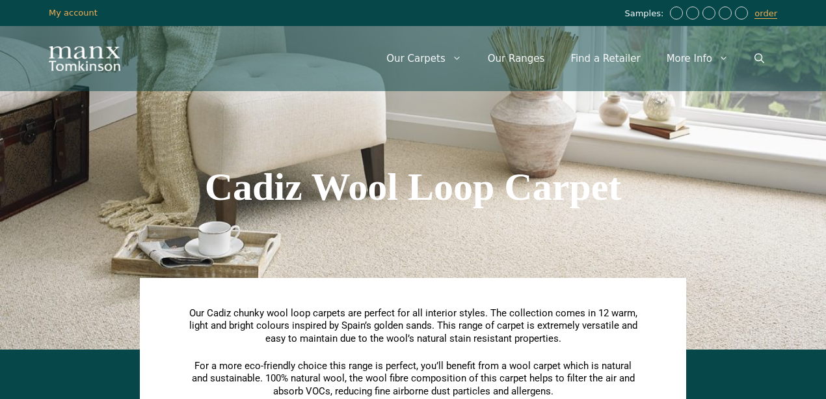 This screenshot has width=826, height=399. I want to click on a: order, so click(766, 14).